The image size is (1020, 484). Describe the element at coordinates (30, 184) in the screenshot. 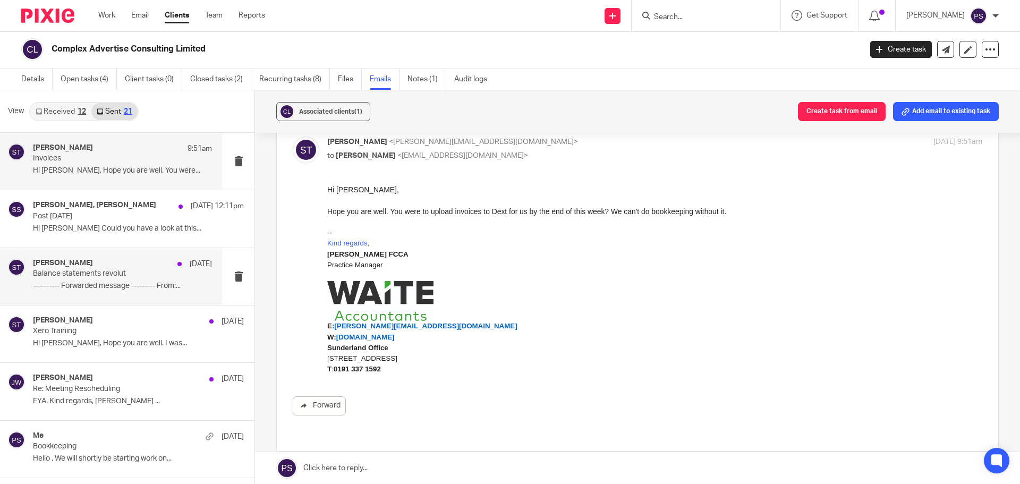

I see `b: 0191 337 1592` at that location.